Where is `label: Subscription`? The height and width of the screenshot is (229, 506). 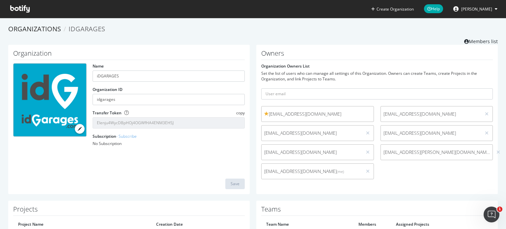 label: Subscription is located at coordinates (115, 136).